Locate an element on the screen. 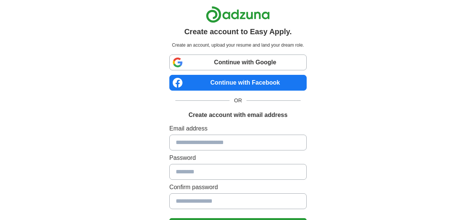 This screenshot has width=476, height=220. span: OR is located at coordinates (238, 100).